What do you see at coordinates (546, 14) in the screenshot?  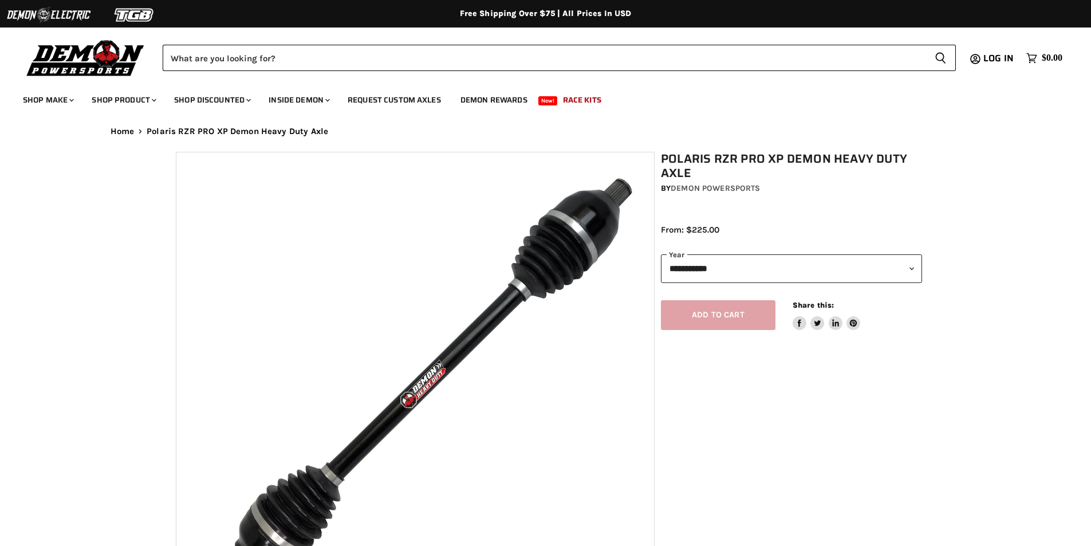 I see `div: Free Shipping Over $75 | All Prices In USD` at bounding box center [546, 14].